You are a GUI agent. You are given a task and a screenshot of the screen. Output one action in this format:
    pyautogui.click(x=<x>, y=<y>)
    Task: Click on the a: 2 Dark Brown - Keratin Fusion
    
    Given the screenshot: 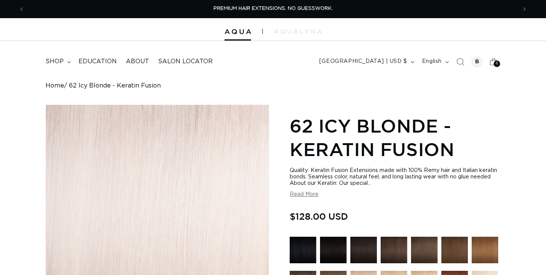 What is the action you would take?
    pyautogui.click(x=394, y=252)
    